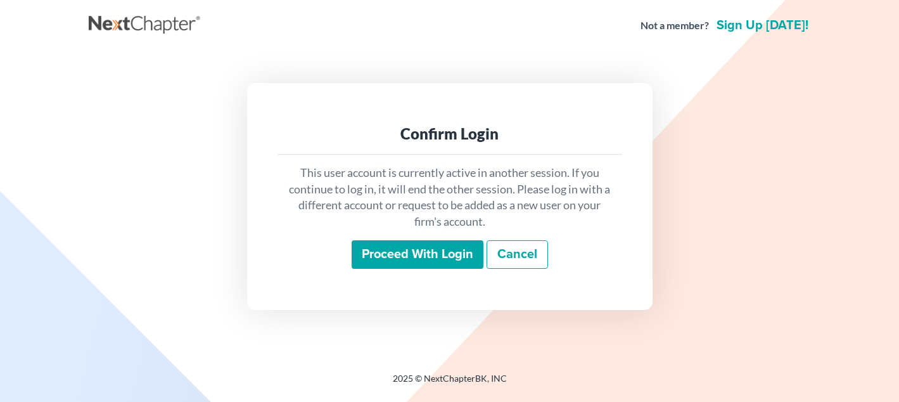 The width and height of the screenshot is (899, 402). Describe the element at coordinates (418, 255) in the screenshot. I see `input: Proceed with login` at that location.